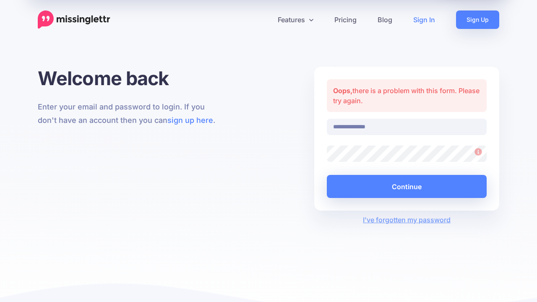 The height and width of the screenshot is (302, 537). I want to click on a: Blog, so click(384, 20).